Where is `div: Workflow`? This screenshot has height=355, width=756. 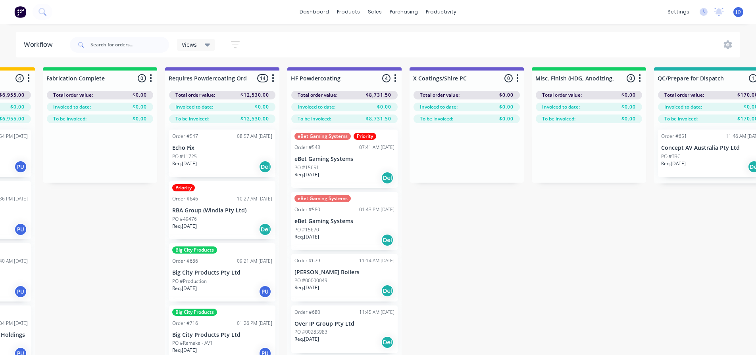
div: Workflow is located at coordinates (40, 45).